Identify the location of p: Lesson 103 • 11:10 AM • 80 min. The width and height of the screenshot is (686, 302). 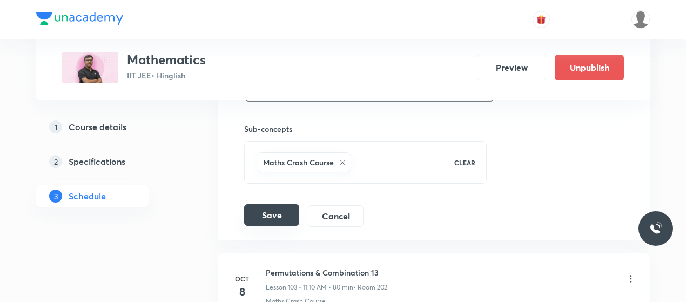
(310, 287).